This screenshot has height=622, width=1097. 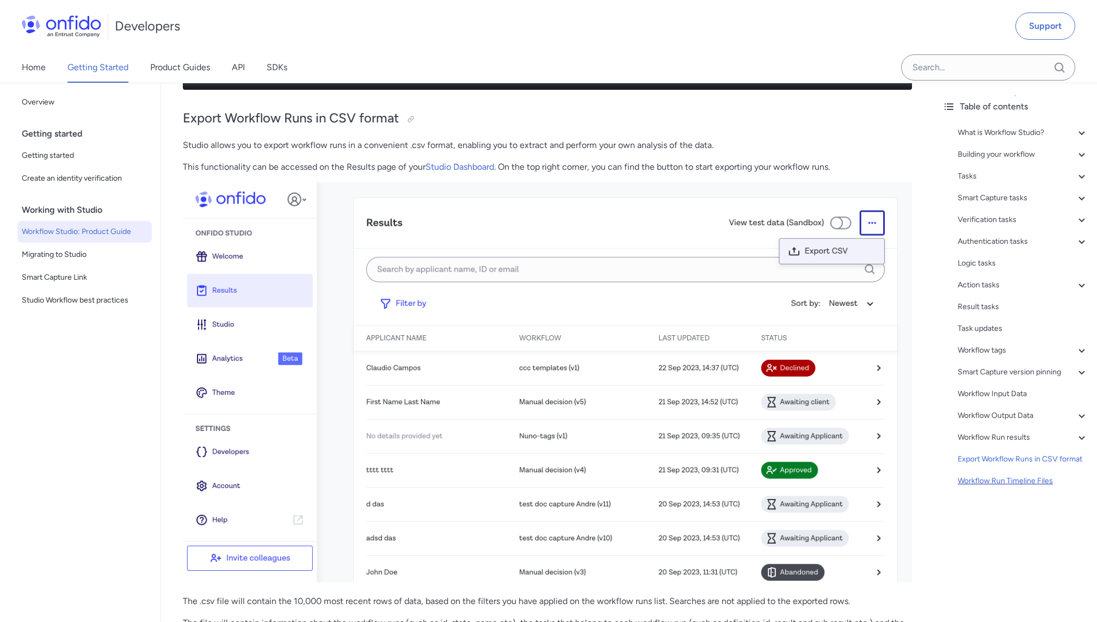 What do you see at coordinates (1023, 154) in the screenshot?
I see `a: Building your workflow` at bounding box center [1023, 154].